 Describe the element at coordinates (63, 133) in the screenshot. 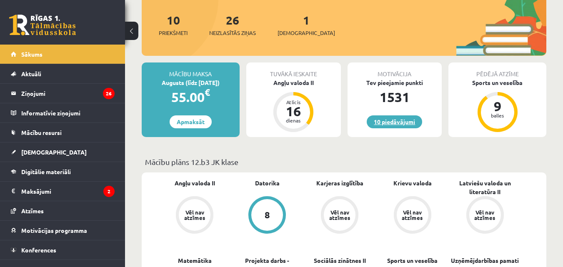

I see `a: Mācību resursi` at that location.